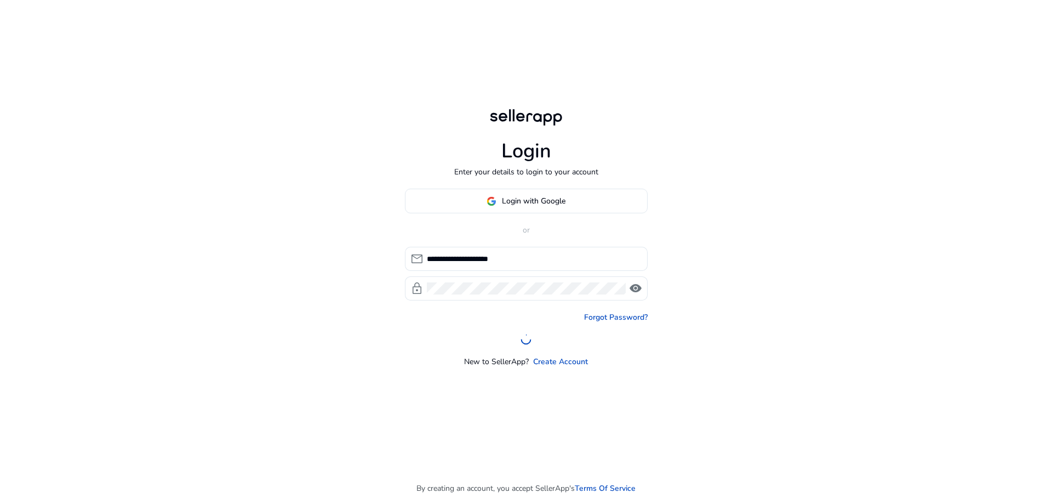 The height and width of the screenshot is (504, 1052). What do you see at coordinates (496, 361) in the screenshot?
I see `p: New to SellerApp?` at bounding box center [496, 361].